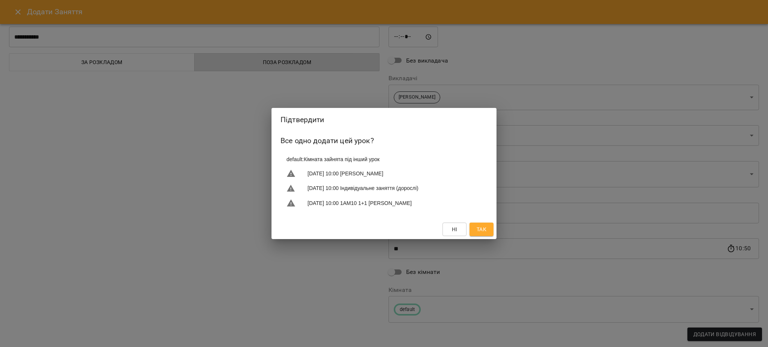 Image resolution: width=768 pixels, height=347 pixels. What do you see at coordinates (481, 229) in the screenshot?
I see `button: Так` at bounding box center [481, 229].